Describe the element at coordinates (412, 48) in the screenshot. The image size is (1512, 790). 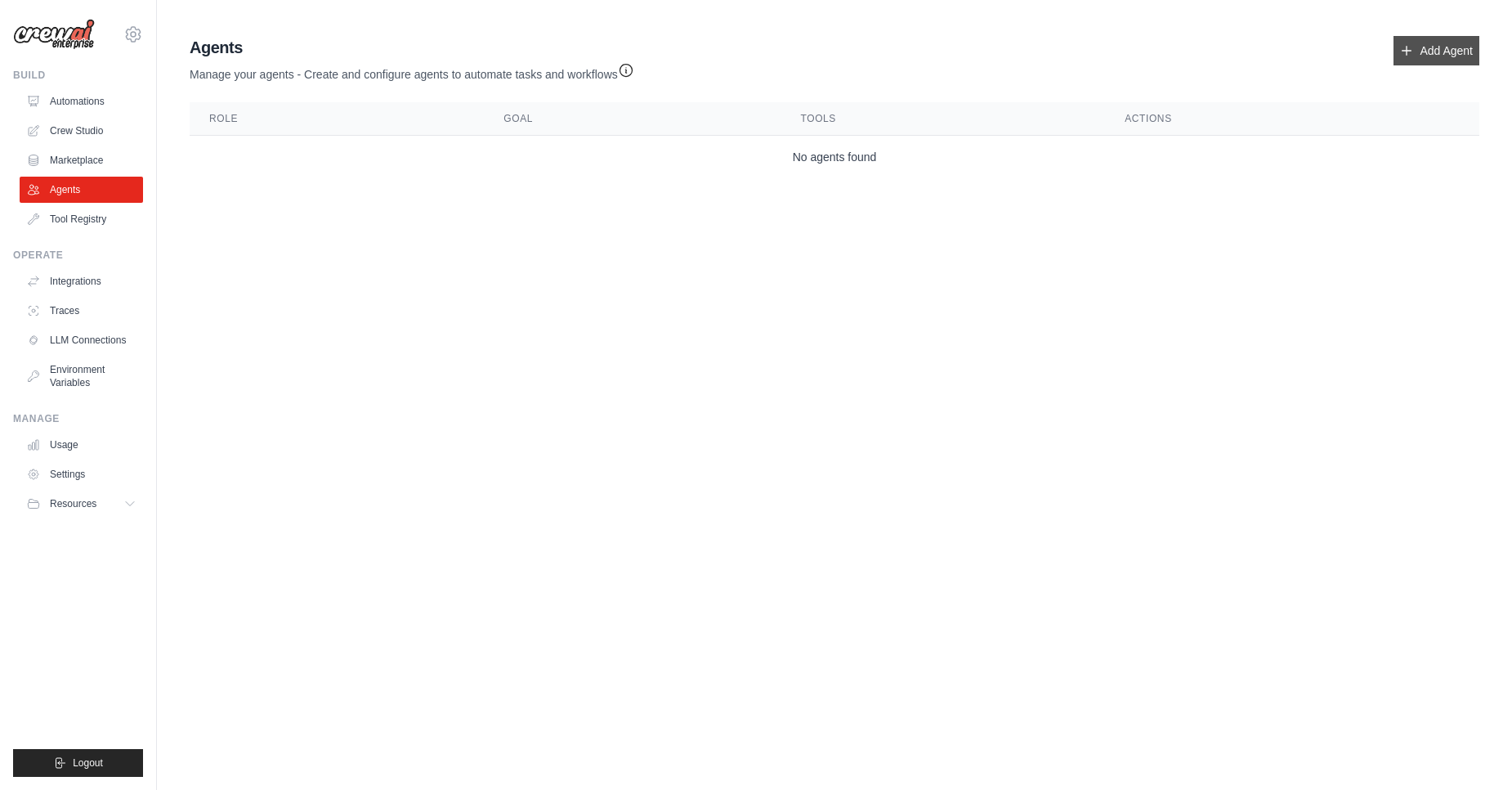
I see `h2: Agents` at that location.